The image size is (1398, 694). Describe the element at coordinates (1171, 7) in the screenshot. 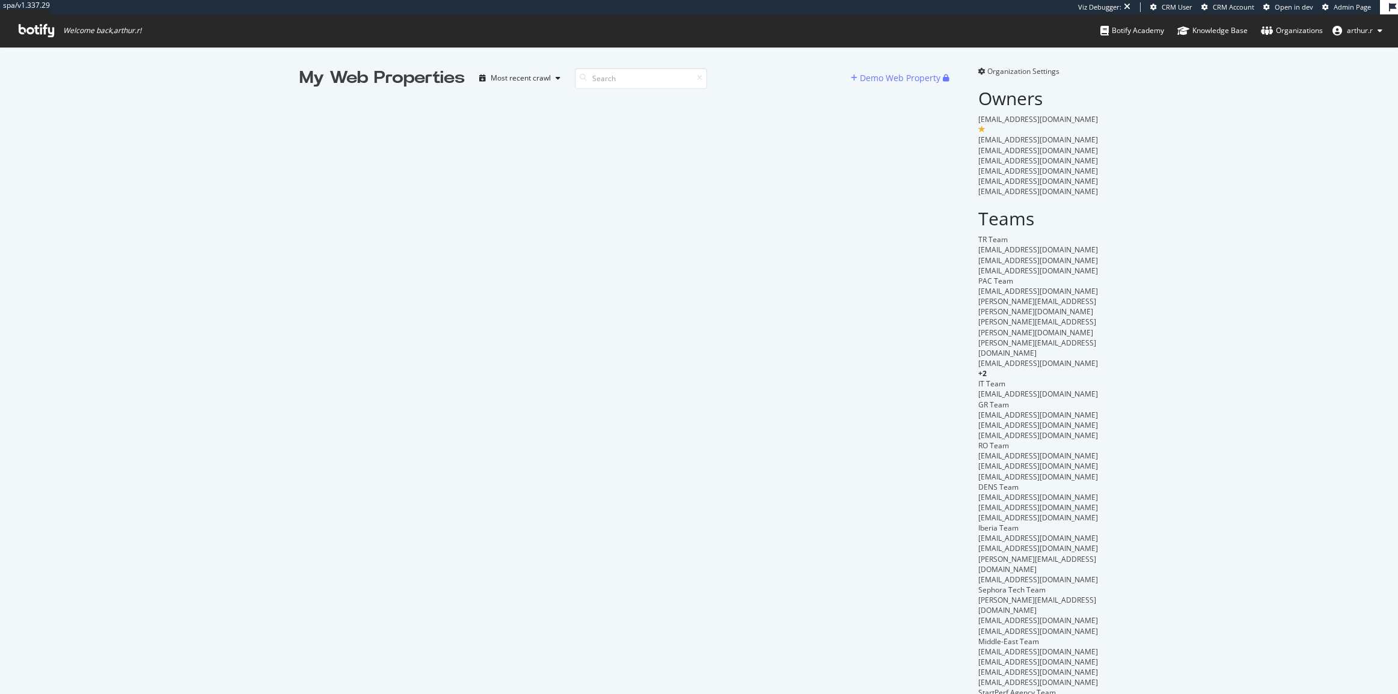

I see `a: CRM User` at that location.